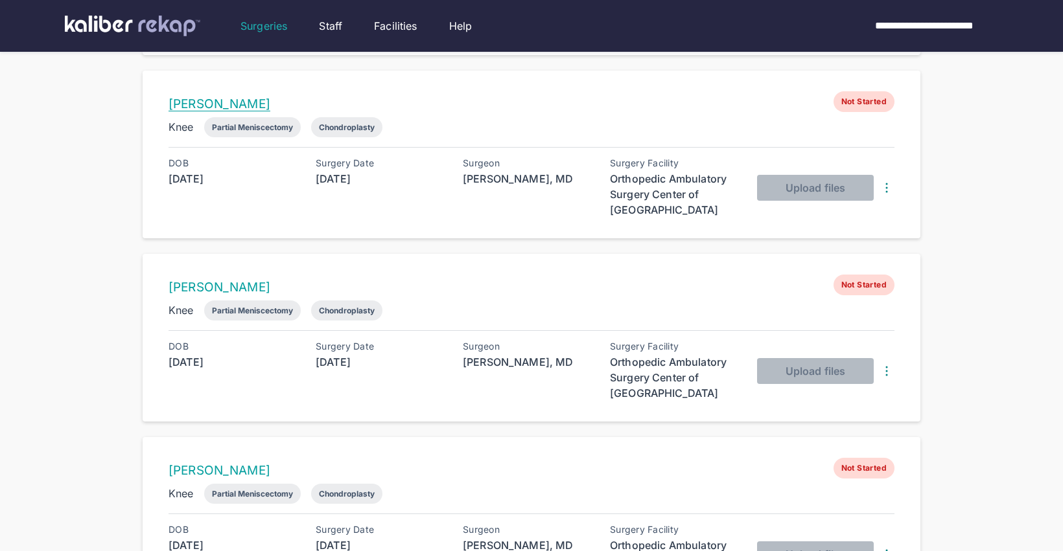 The width and height of the screenshot is (1063, 551). What do you see at coordinates (264, 26) in the screenshot?
I see `div: Surgeries` at bounding box center [264, 26].